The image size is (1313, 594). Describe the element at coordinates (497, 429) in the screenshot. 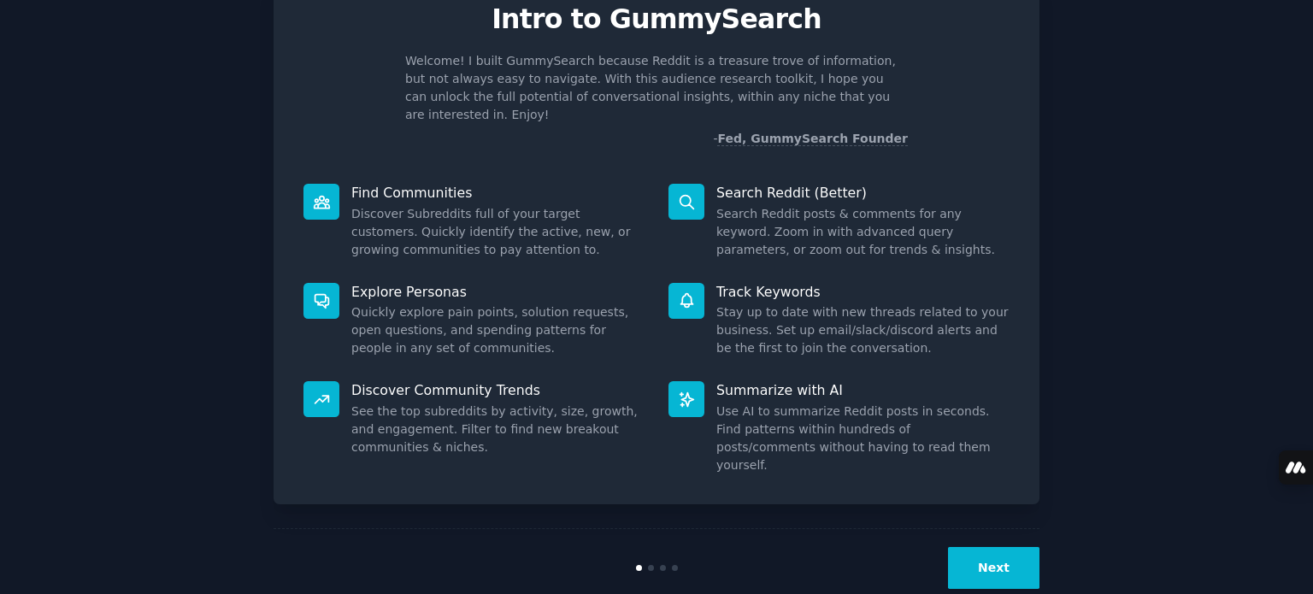

I see `dd: See the top subreddits by activity, size, growth, and engagement. Filter to find new breakout com...` at that location.